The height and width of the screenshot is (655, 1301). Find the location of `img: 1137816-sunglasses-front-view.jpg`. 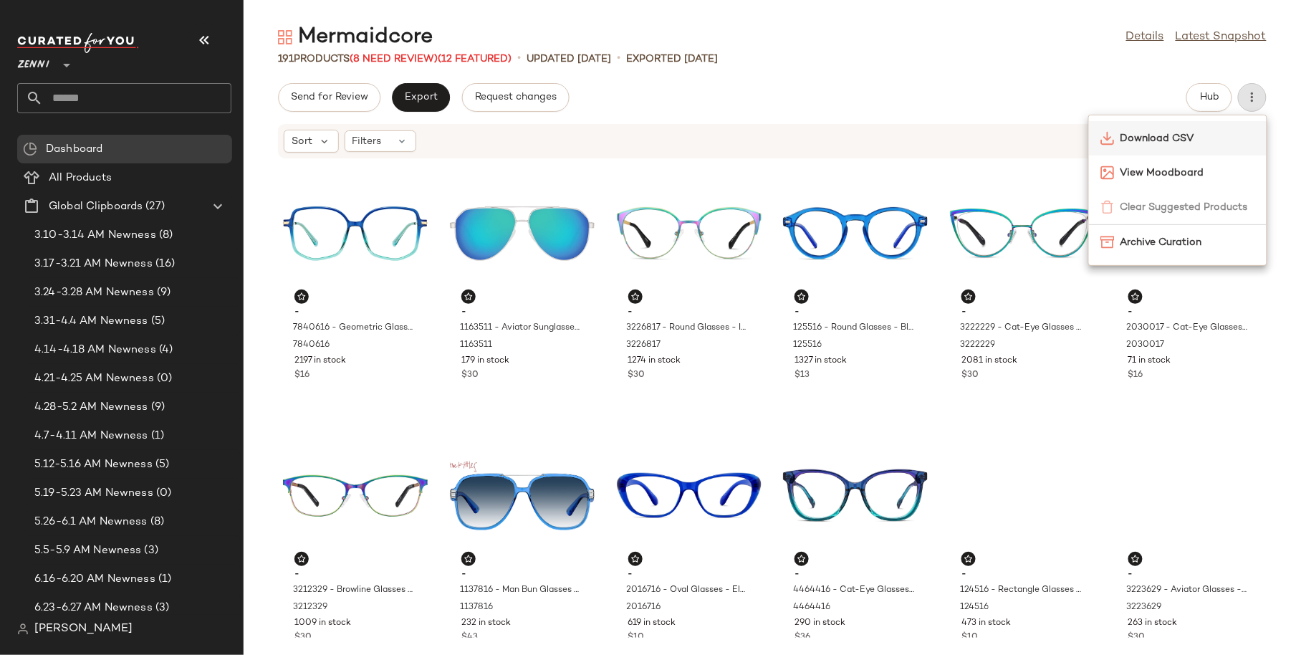

img: 1137816-sunglasses-front-view.jpg is located at coordinates (522, 496).